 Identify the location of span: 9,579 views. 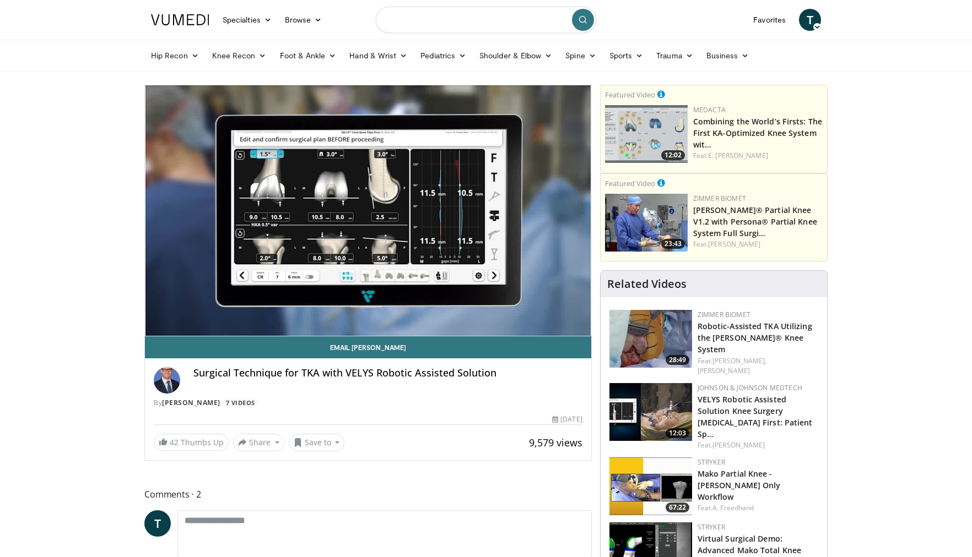
(555, 443).